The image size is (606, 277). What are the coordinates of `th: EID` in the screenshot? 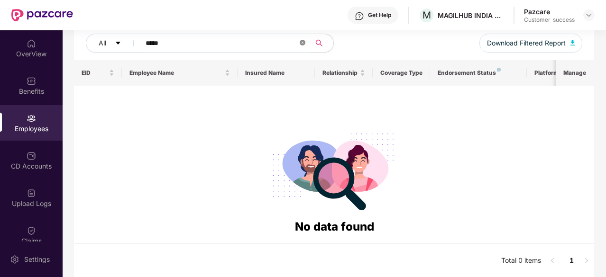 It's located at (98, 73).